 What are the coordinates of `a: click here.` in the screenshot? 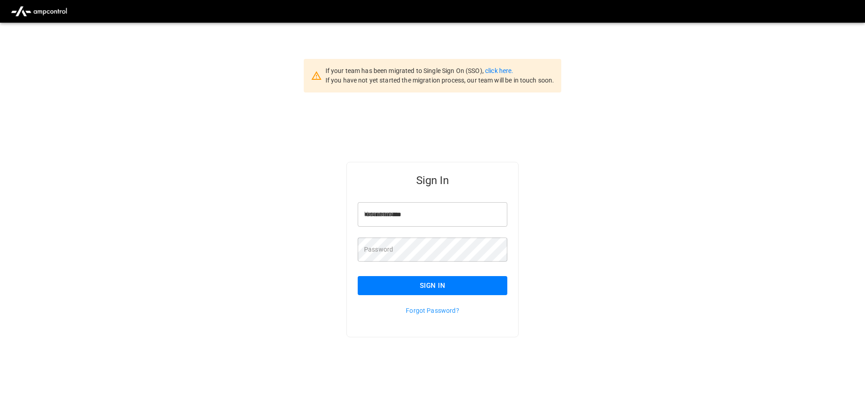 It's located at (499, 71).